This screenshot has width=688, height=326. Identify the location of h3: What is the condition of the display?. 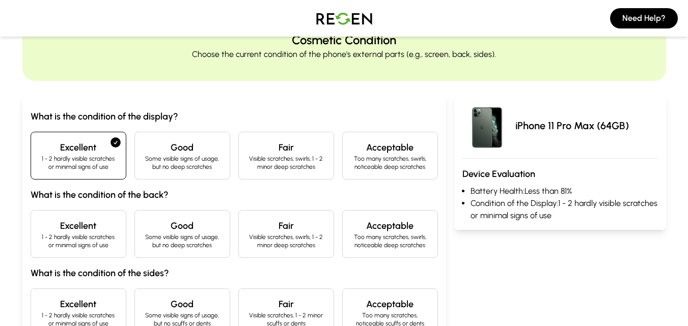
(234, 117).